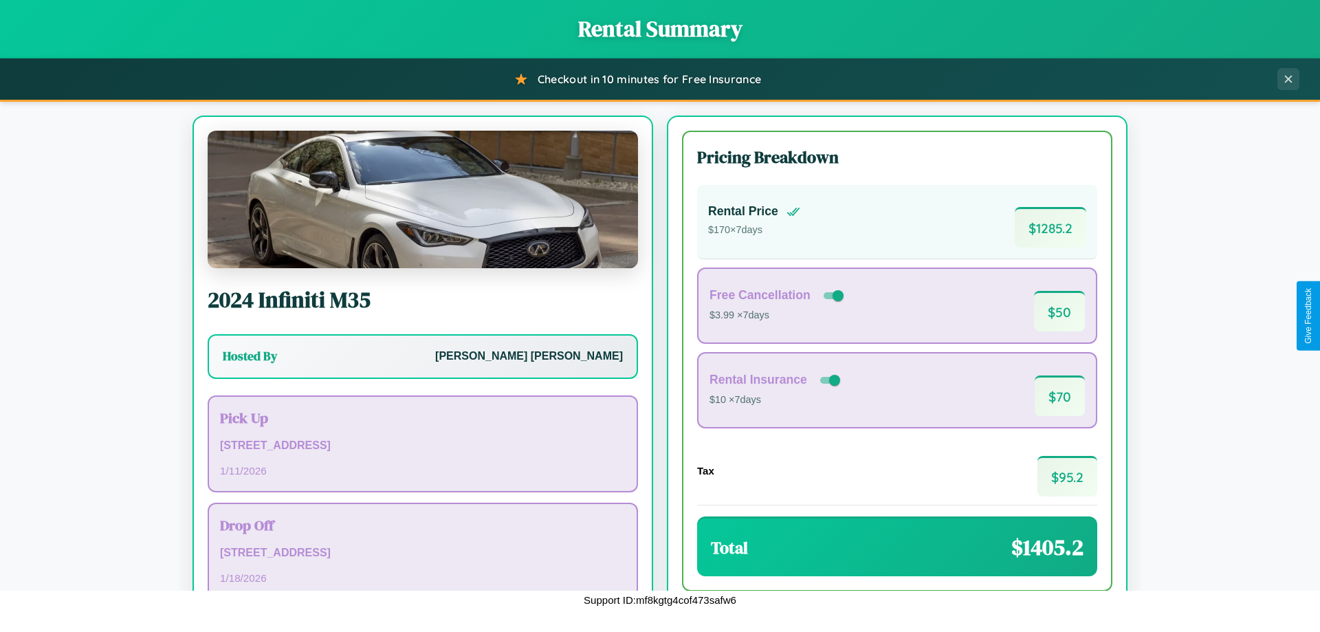 The height and width of the screenshot is (632, 1320). What do you see at coordinates (1050, 227) in the screenshot?
I see `span: $ 1285.2` at bounding box center [1050, 227].